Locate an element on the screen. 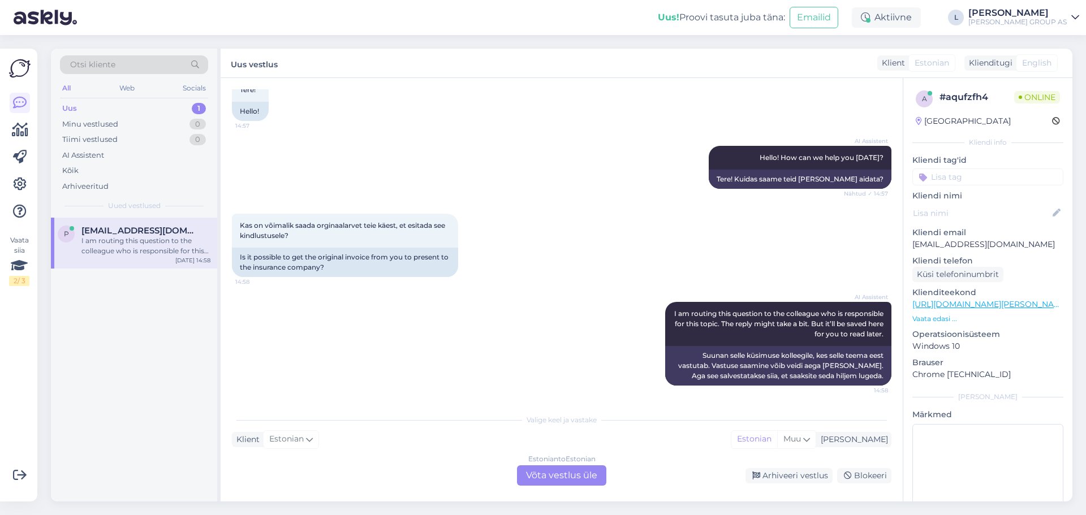 This screenshot has height=515, width=1086. div: Võta vestlus üle is located at coordinates (562, 476).